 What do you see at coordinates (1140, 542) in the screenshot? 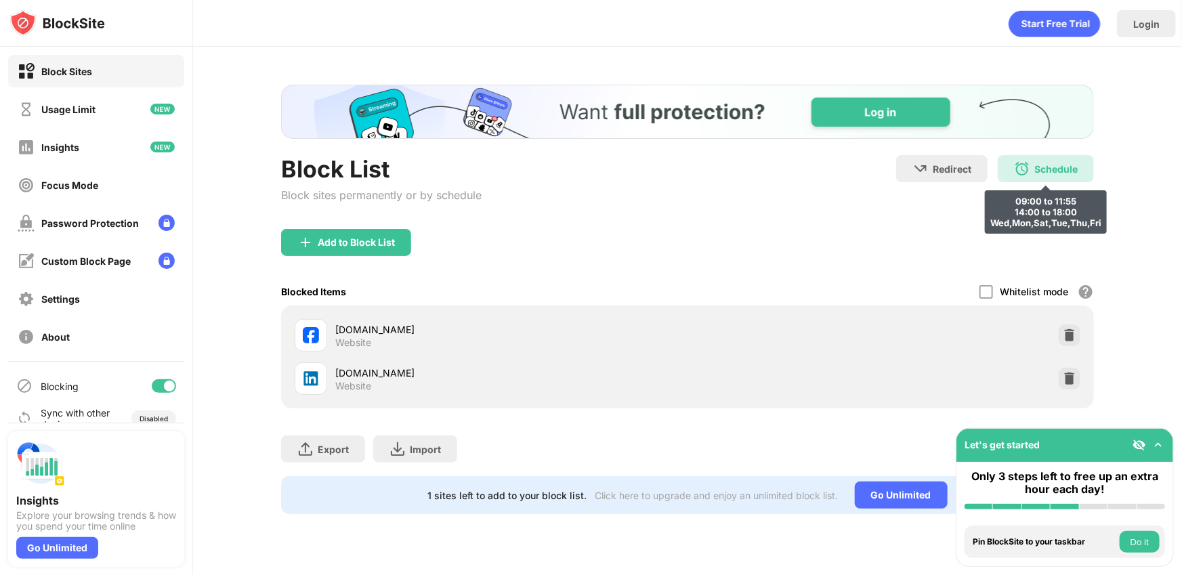
I see `button: Do it` at bounding box center [1140, 542].